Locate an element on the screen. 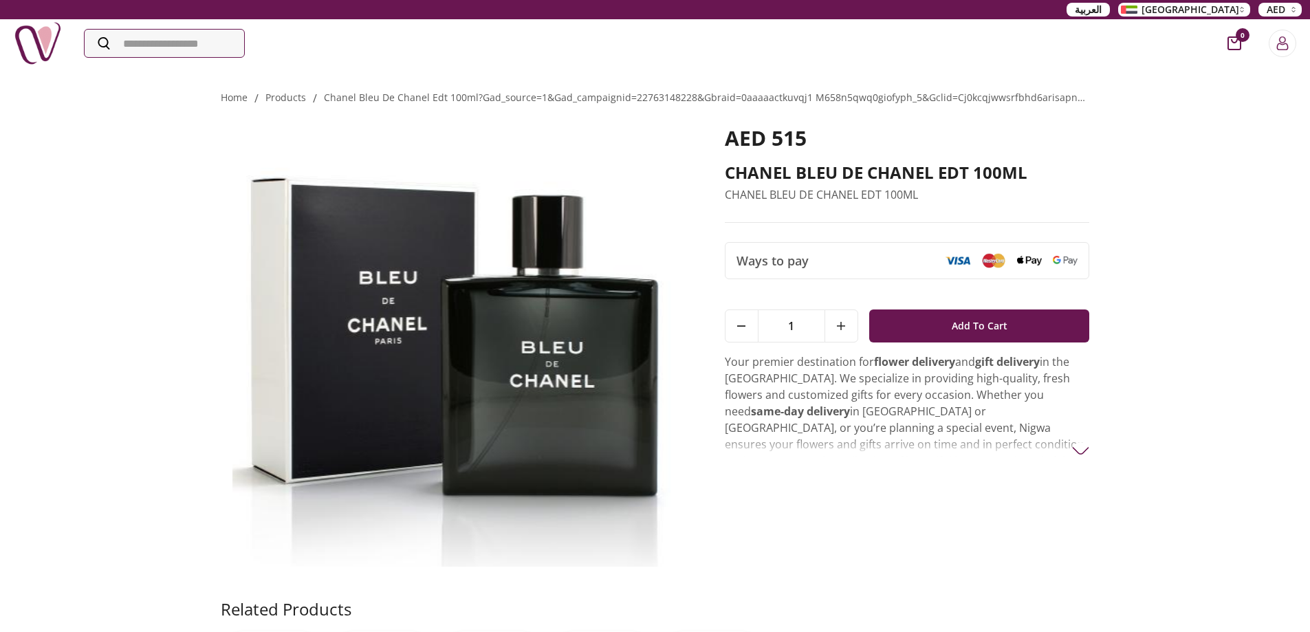 Image resolution: width=1310 pixels, height=632 pixels. img: arrow is located at coordinates (1080, 450).